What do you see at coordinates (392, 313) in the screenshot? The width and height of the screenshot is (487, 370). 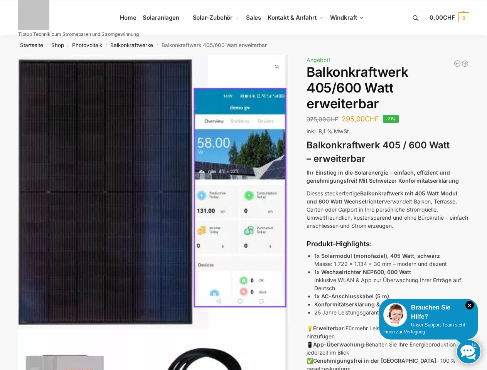 I see `li: 25 Jahre Leistungsgarantie` at bounding box center [392, 313].